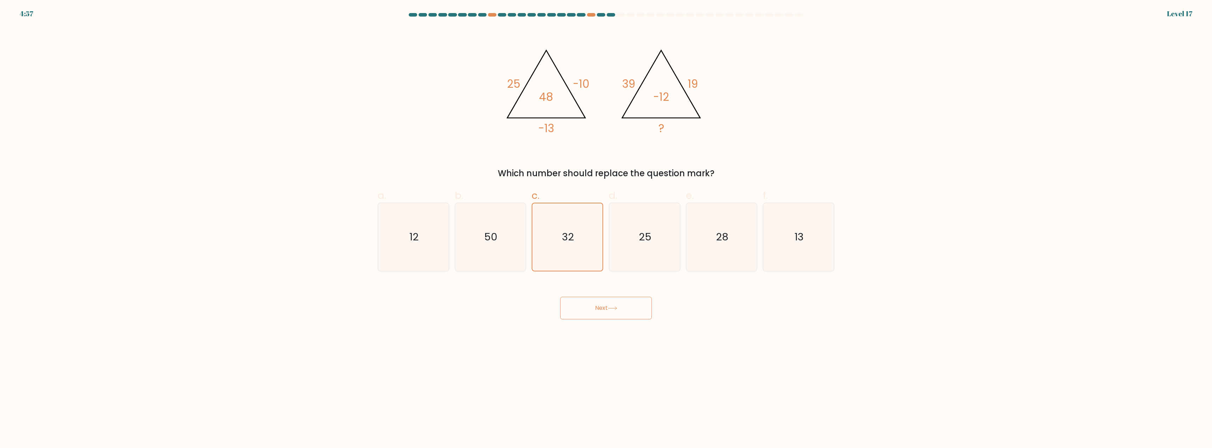 The width and height of the screenshot is (1212, 448). Describe the element at coordinates (568, 237) in the screenshot. I see `text: 32` at that location.